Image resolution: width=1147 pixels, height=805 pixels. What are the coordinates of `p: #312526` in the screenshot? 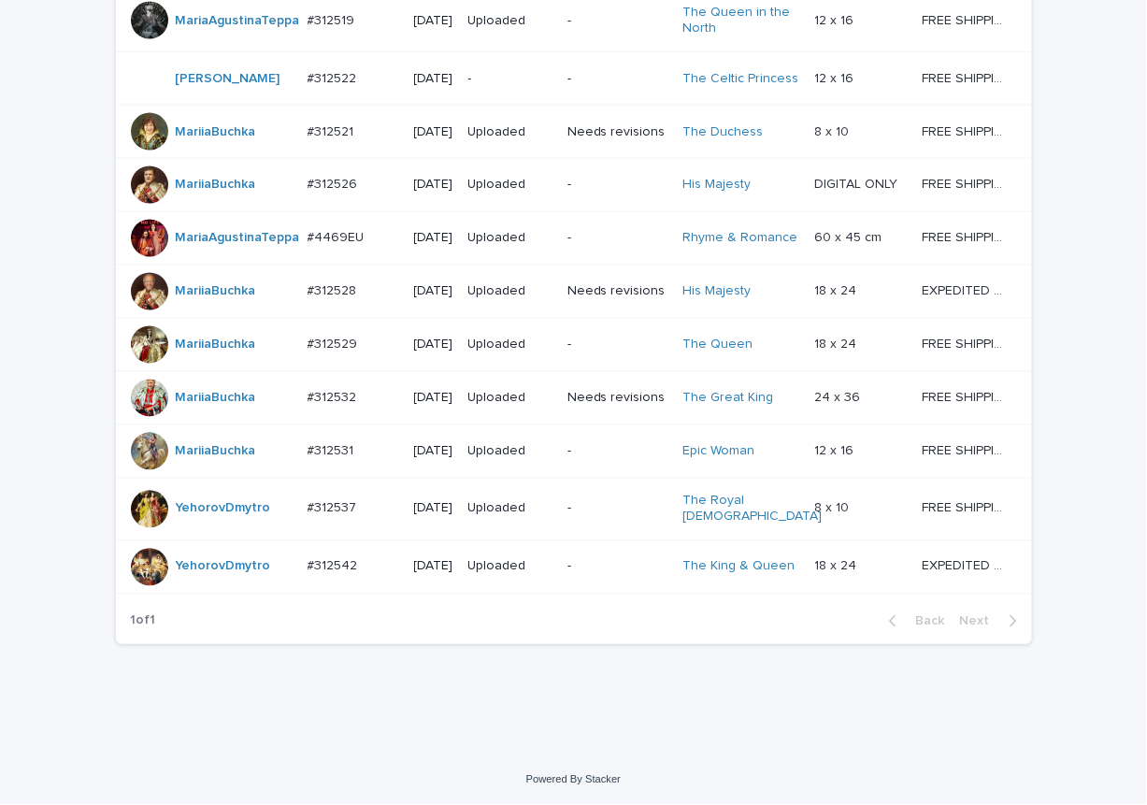 It's located at (335, 182).